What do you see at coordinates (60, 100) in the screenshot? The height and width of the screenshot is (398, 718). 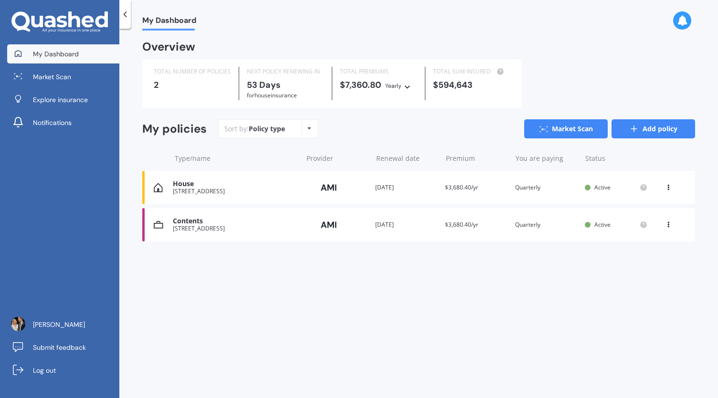 I see `span: Explore insurance` at bounding box center [60, 100].